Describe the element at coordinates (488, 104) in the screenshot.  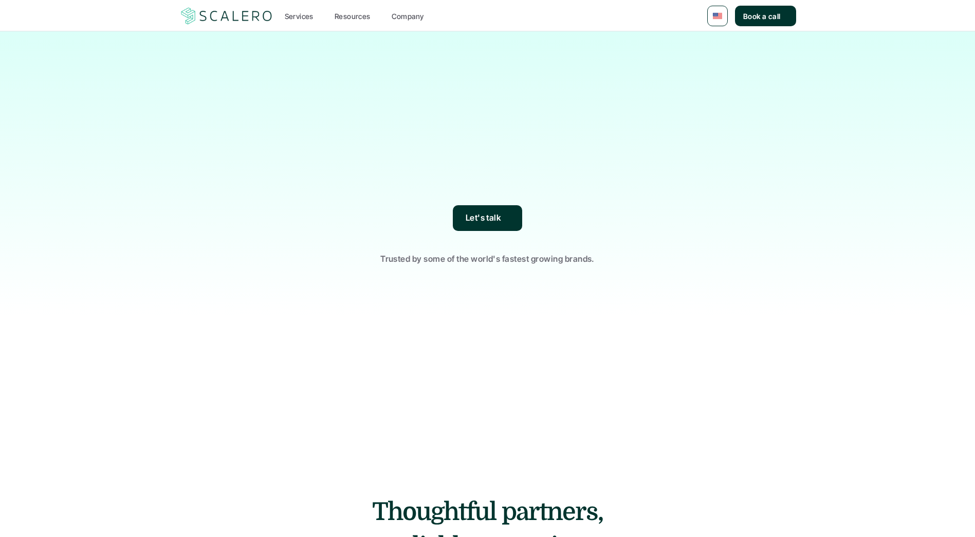
I see `h1: The premier lifecycle marketing studio✨` at that location.